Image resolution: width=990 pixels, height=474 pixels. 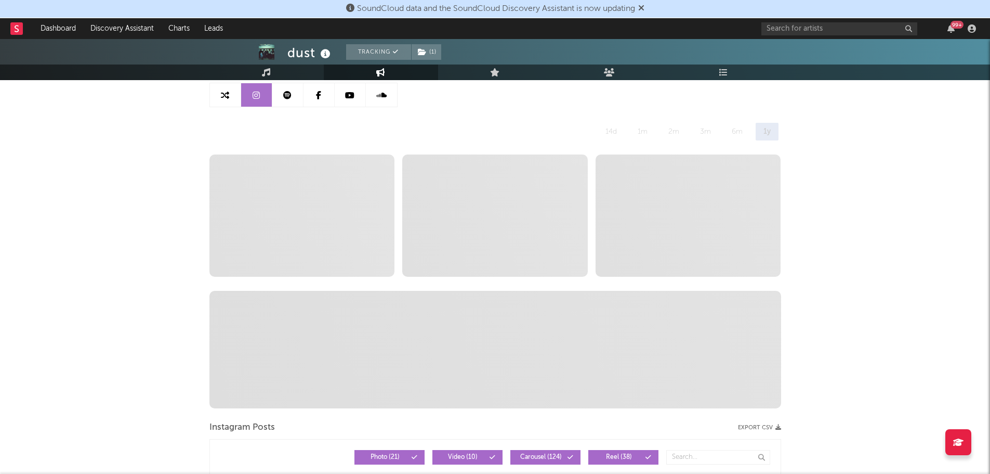 What do you see at coordinates (951, 29) in the screenshot?
I see `button: 99+` at bounding box center [951, 29].